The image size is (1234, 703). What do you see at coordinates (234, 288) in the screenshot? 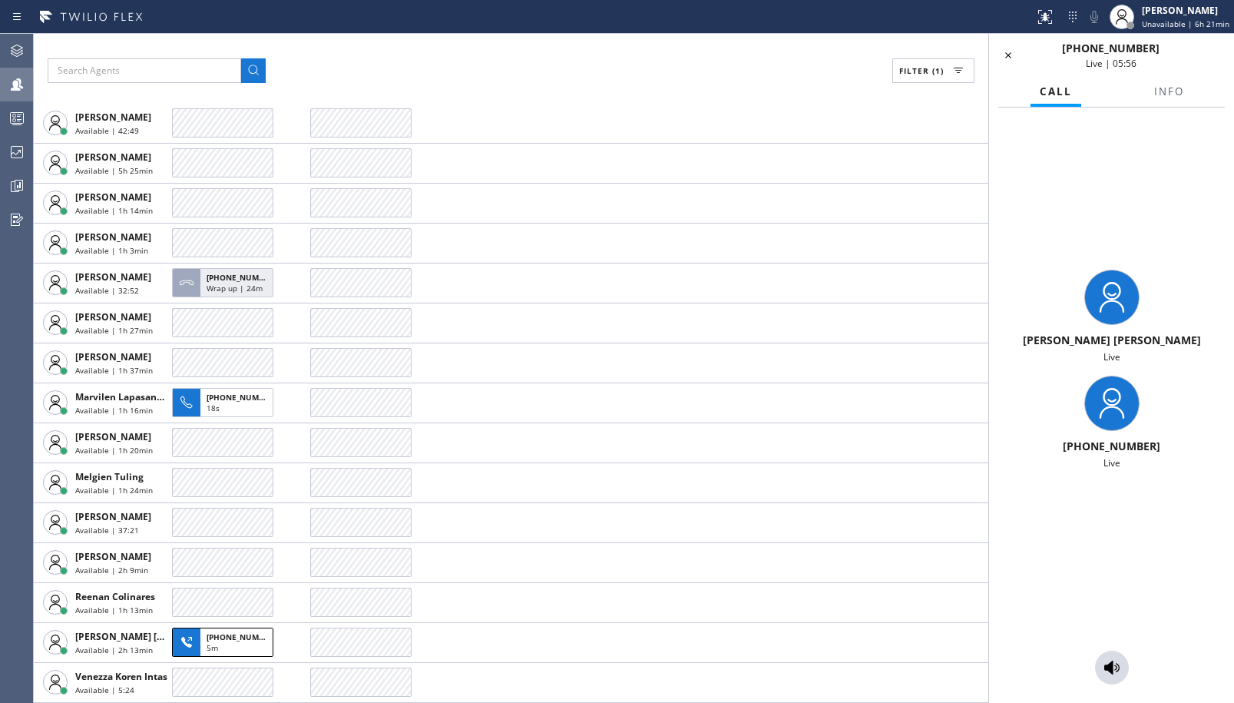
I see `span: Wrap up | 24m` at bounding box center [234, 288].